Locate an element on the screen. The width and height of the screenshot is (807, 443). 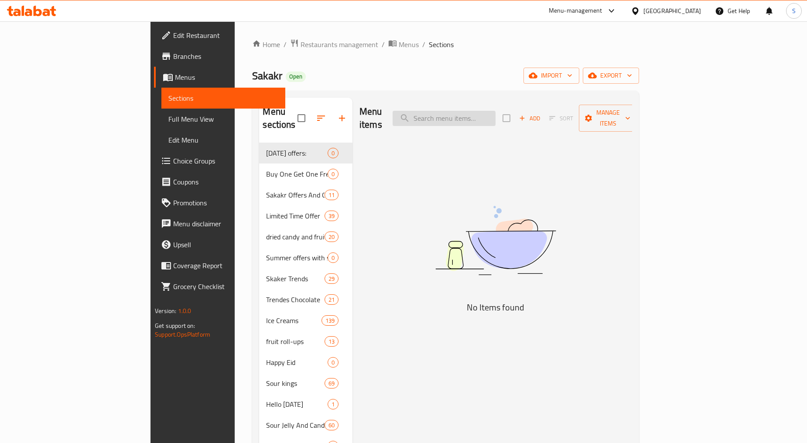
span: 60 is located at coordinates (331, 425).